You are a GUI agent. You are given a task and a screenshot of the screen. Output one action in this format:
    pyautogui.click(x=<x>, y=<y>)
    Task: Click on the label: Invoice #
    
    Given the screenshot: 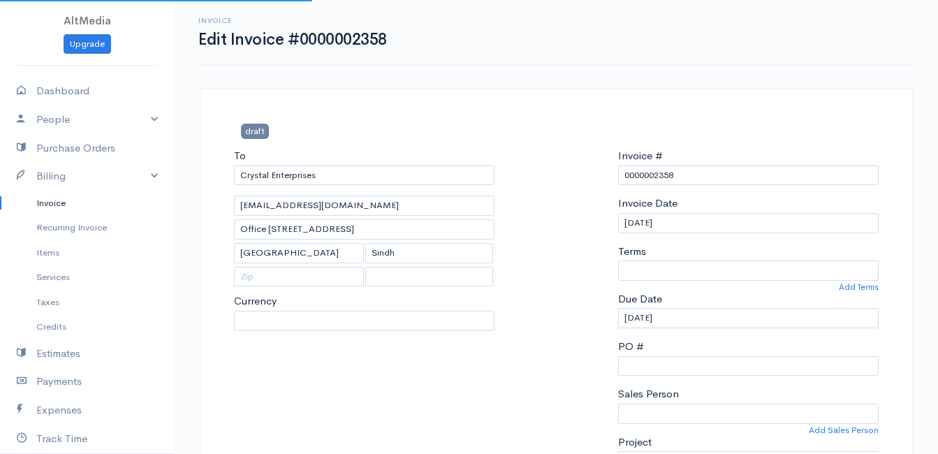 What is the action you would take?
    pyautogui.click(x=640, y=156)
    